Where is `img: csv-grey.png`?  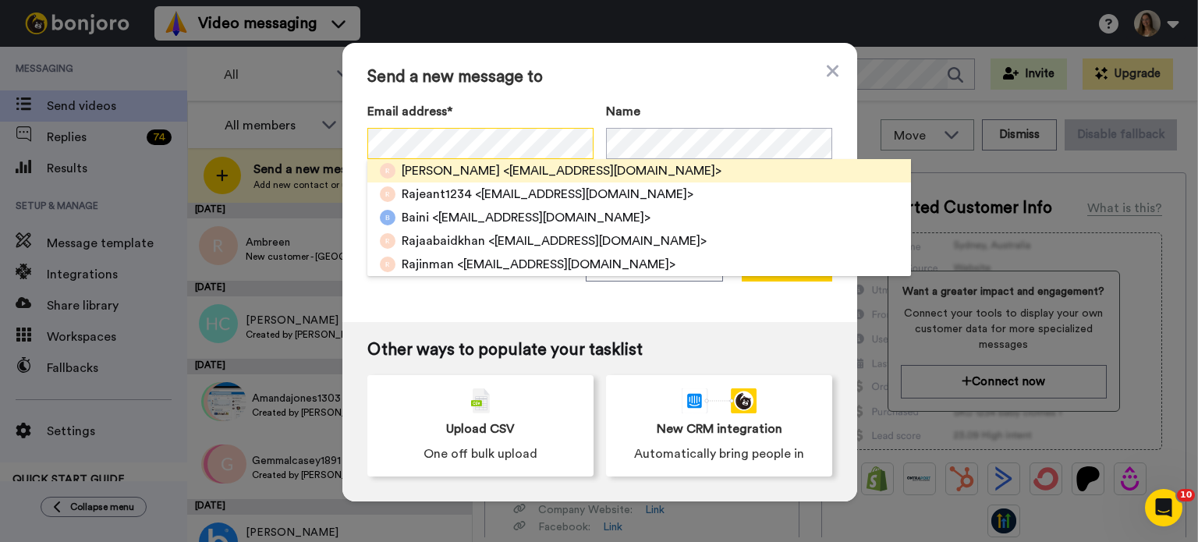 img: csv-grey.png is located at coordinates (481, 401).